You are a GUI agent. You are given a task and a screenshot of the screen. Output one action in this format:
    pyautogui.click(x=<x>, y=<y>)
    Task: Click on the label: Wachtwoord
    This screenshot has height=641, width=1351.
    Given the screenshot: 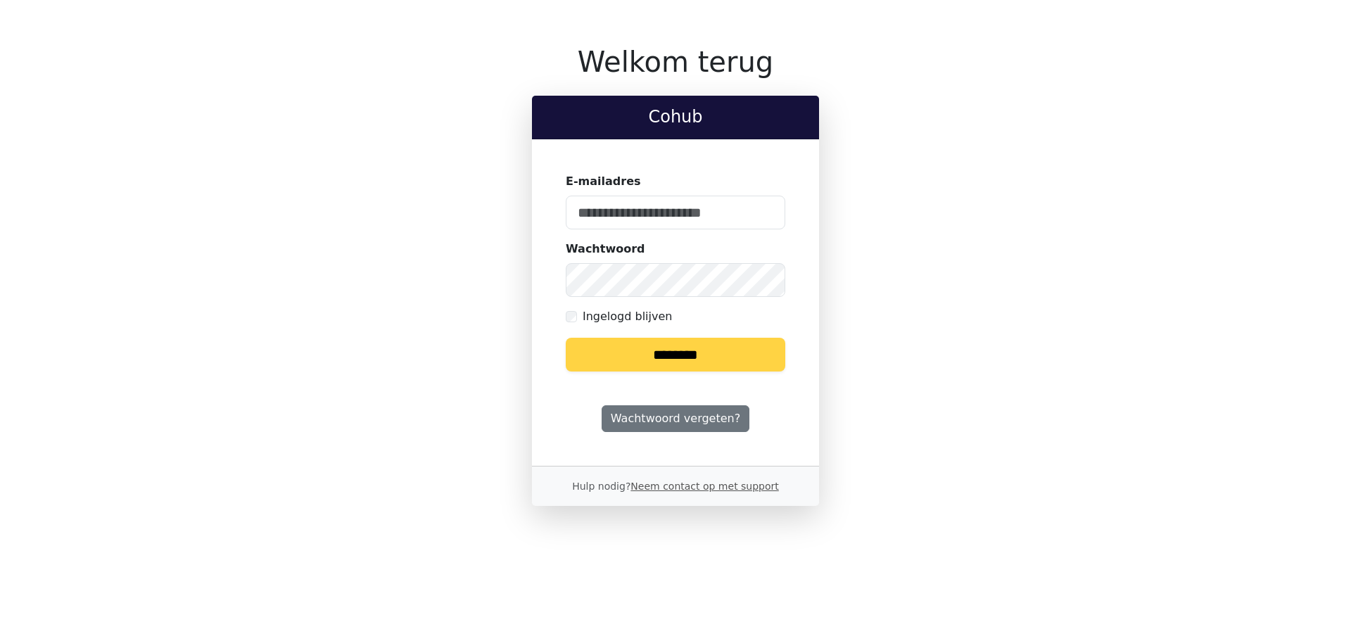 What is the action you would take?
    pyautogui.click(x=605, y=249)
    